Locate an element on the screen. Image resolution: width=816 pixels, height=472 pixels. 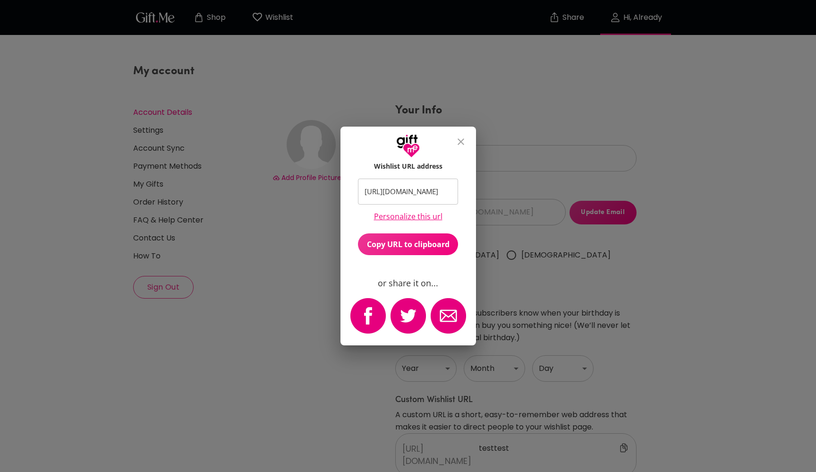
button: twitter is located at coordinates (408, 316).